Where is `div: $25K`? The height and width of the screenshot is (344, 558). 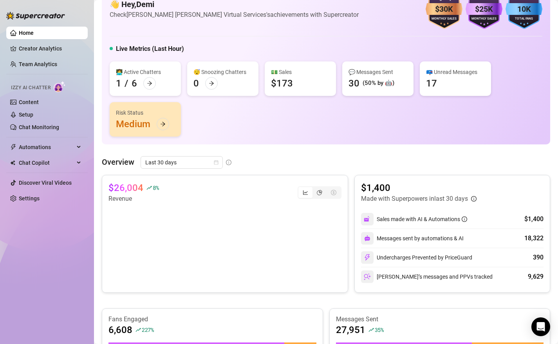
div: $25K is located at coordinates (484, 9).